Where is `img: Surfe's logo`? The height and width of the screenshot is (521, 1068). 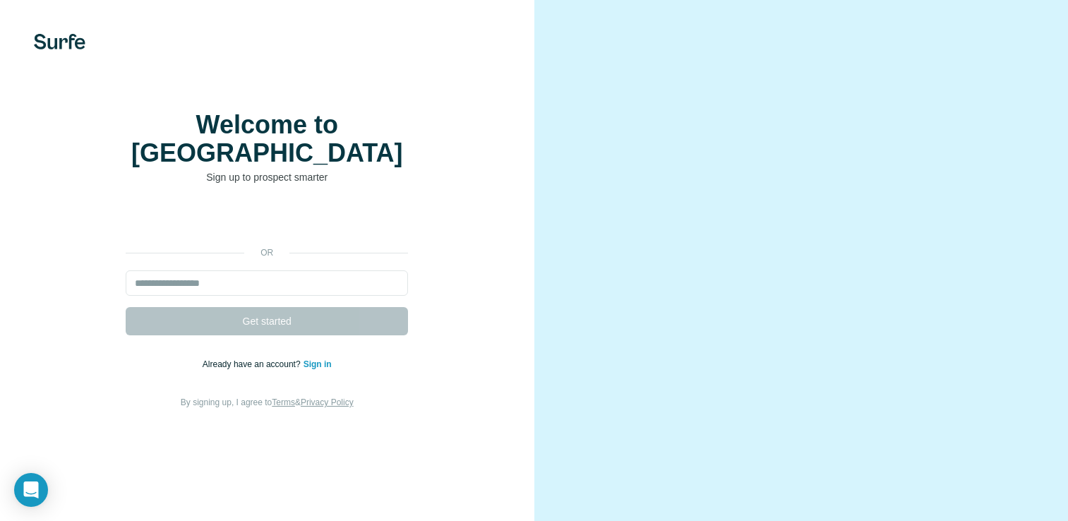
img: Surfe's logo is located at coordinates (59, 42).